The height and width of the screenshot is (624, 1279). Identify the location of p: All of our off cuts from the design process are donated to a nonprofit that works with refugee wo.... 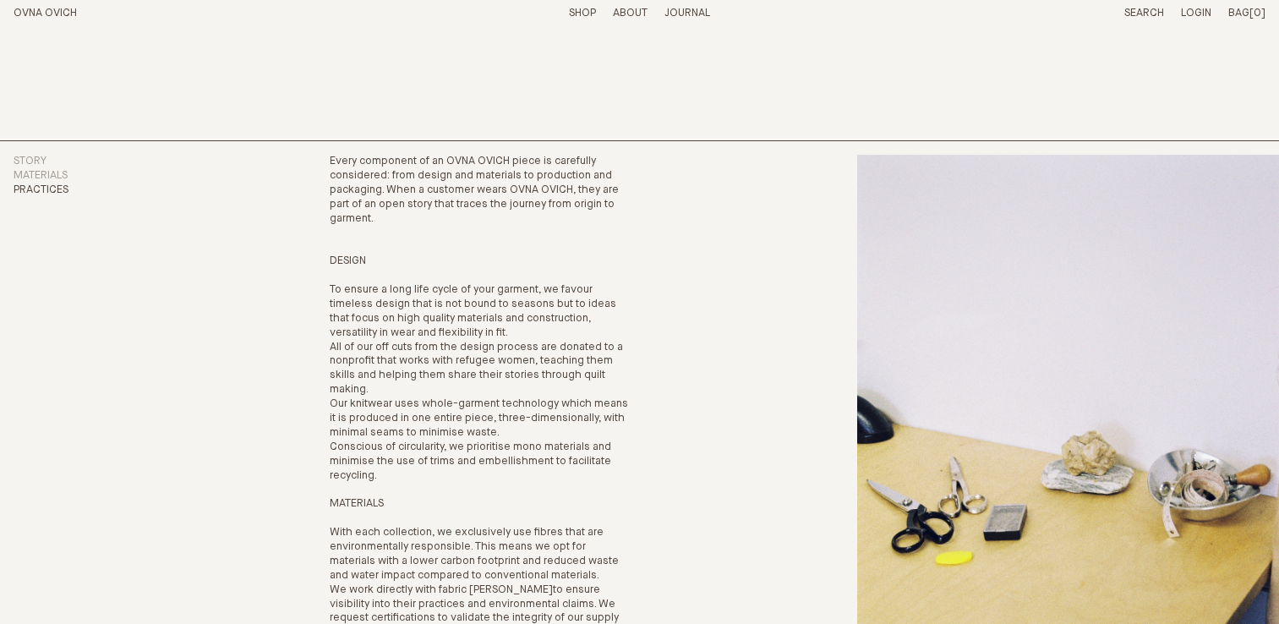
(481, 370).